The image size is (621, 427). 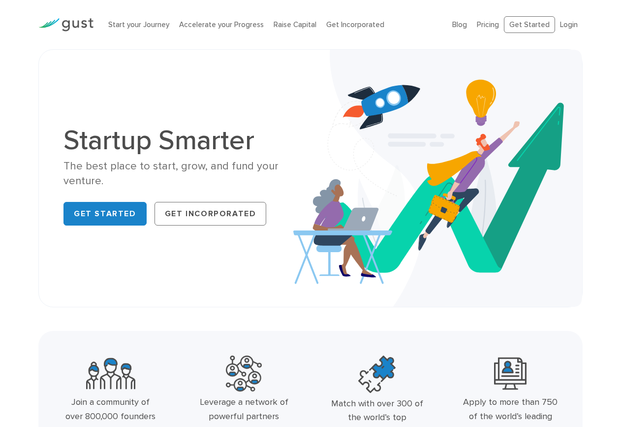 What do you see at coordinates (222, 25) in the screenshot?
I see `a: Accelerate your Progress` at bounding box center [222, 25].